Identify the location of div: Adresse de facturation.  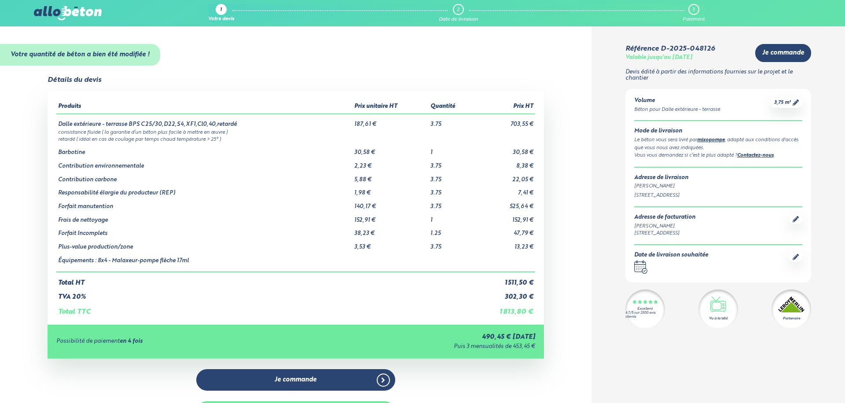
(664, 217).